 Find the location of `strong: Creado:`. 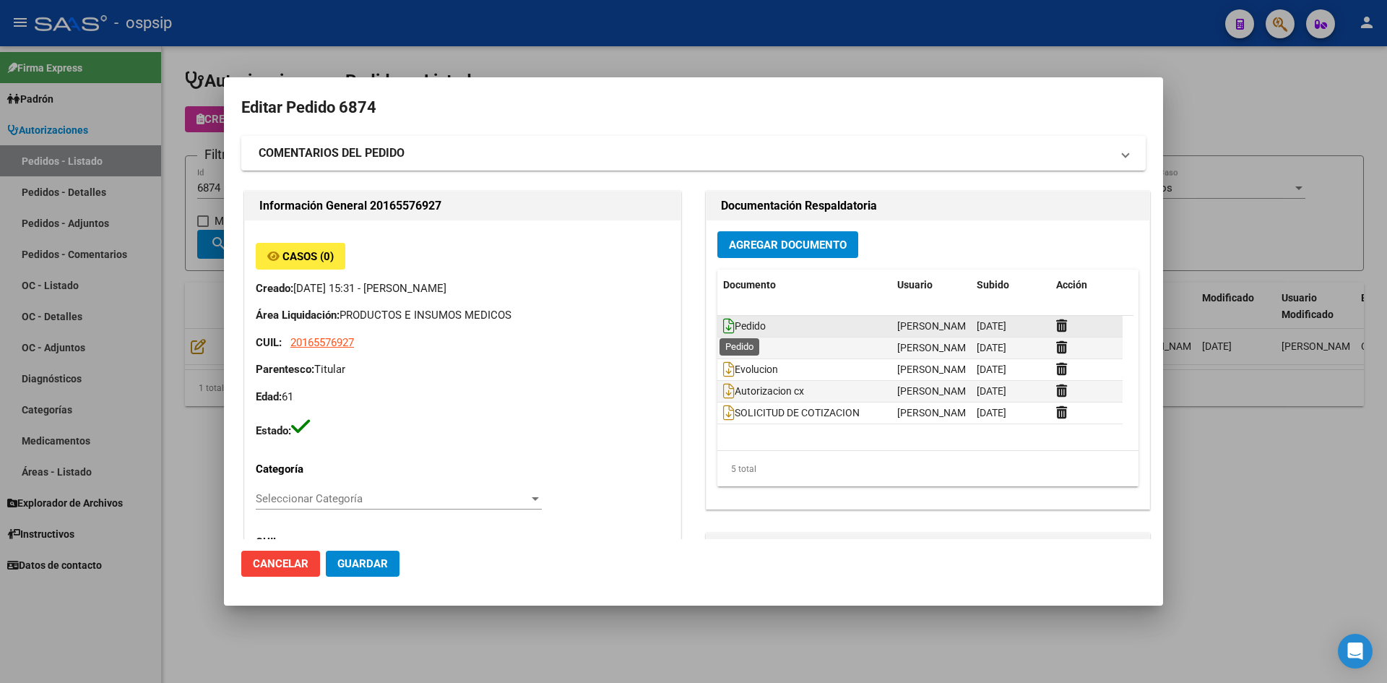

strong: Creado: is located at coordinates (275, 288).